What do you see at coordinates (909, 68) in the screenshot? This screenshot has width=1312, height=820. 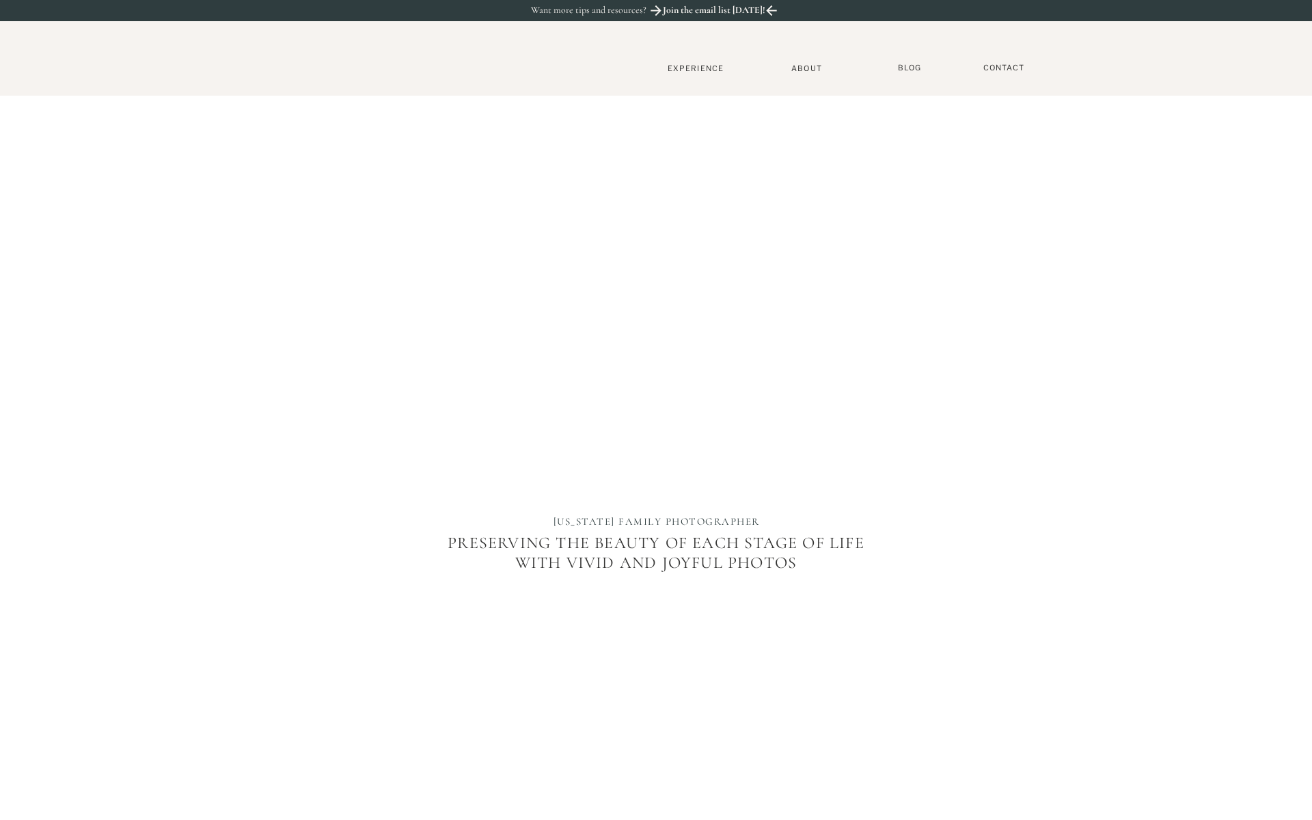 I see `a: BLOG` at bounding box center [909, 68].